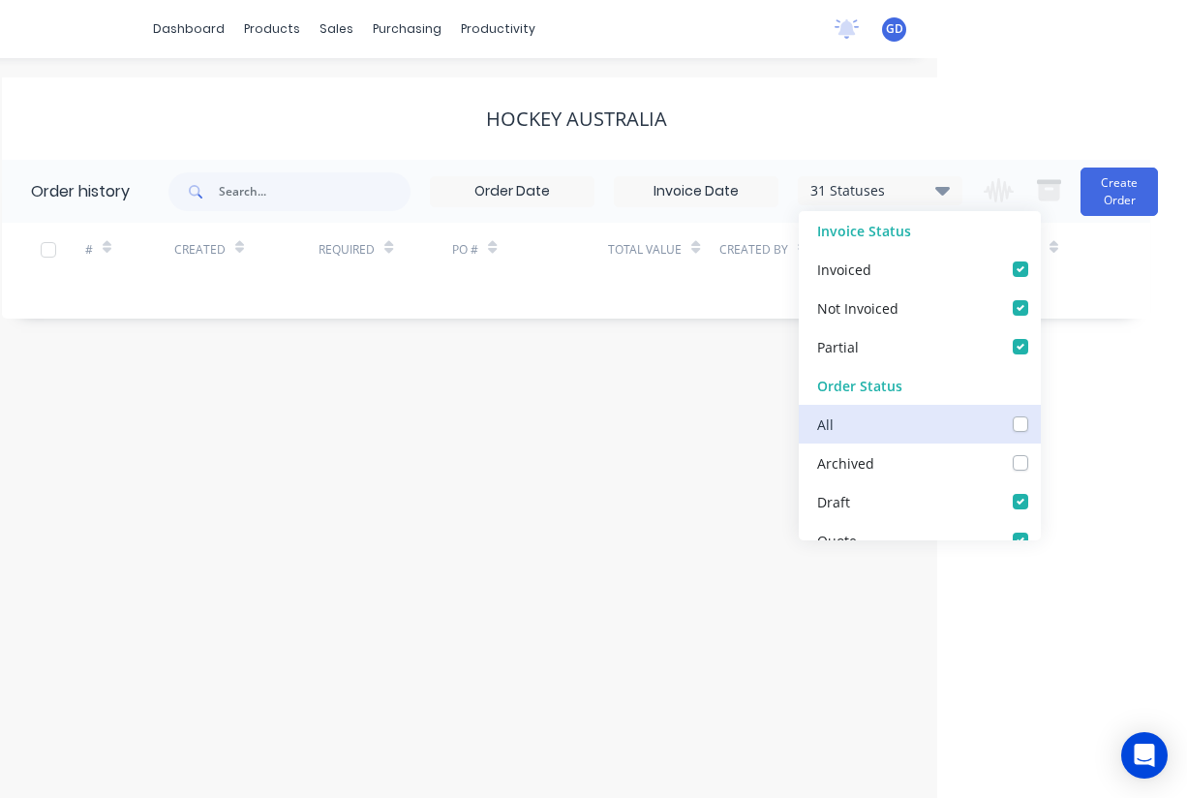  Describe the element at coordinates (80, 192) in the screenshot. I see `div: Order history` at that location.